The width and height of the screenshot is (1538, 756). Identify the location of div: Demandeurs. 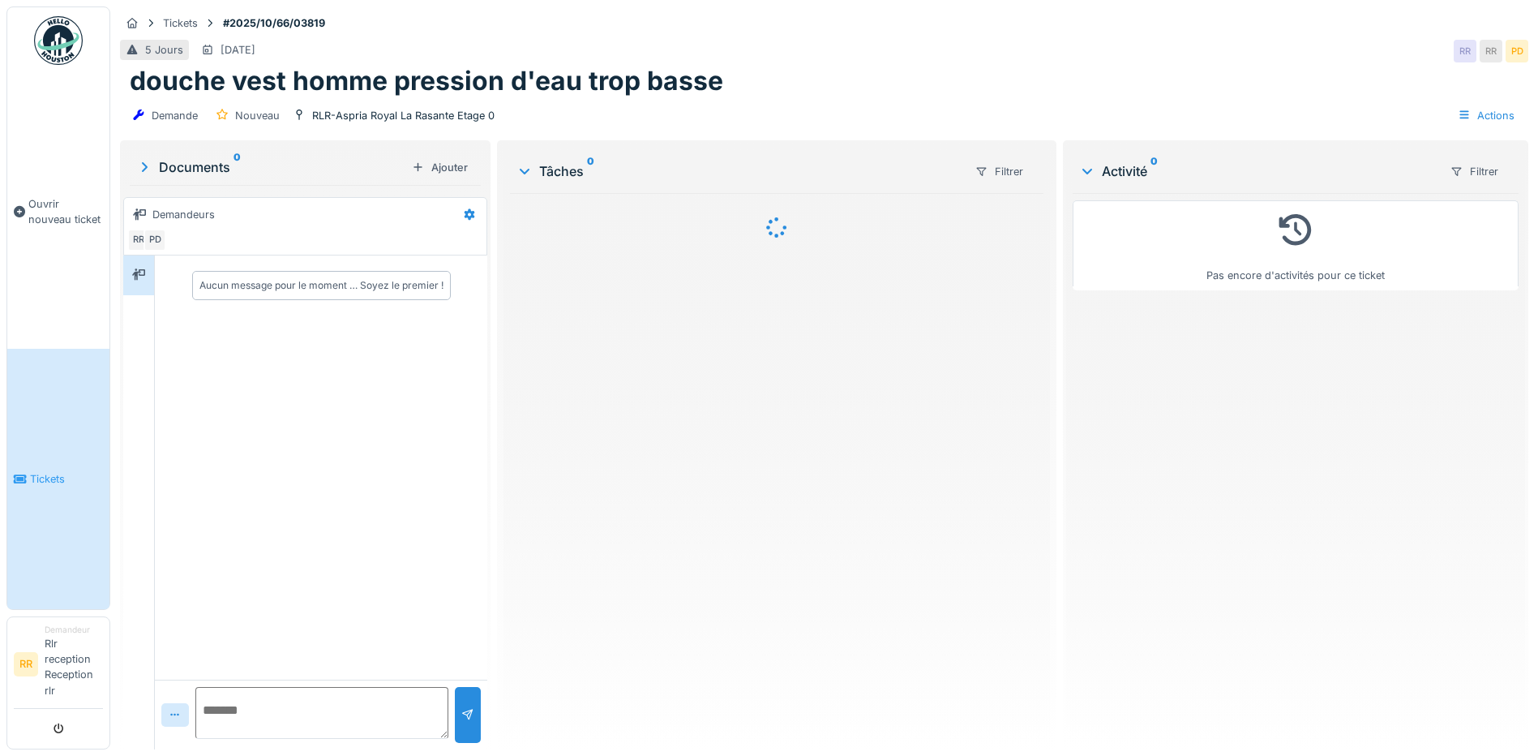
(183, 214).